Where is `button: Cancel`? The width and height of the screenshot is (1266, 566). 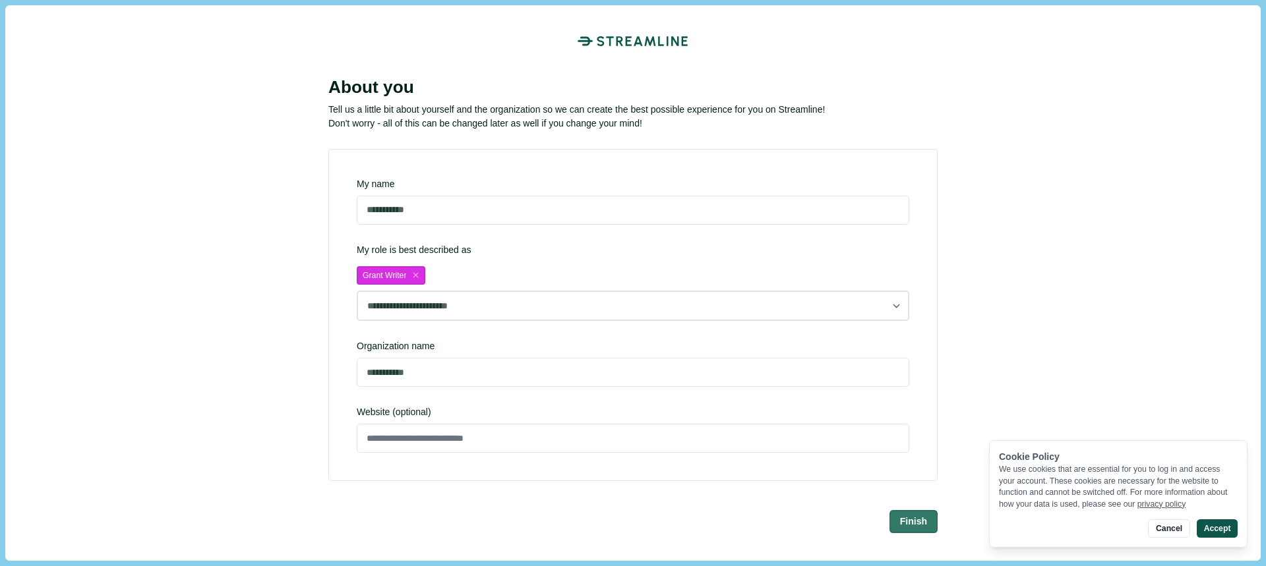
button: Cancel is located at coordinates (1168, 529).